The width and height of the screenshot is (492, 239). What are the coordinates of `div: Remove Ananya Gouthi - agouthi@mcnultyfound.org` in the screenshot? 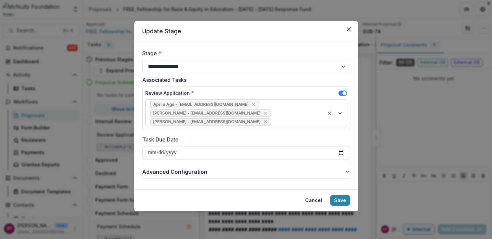 It's located at (266, 122).